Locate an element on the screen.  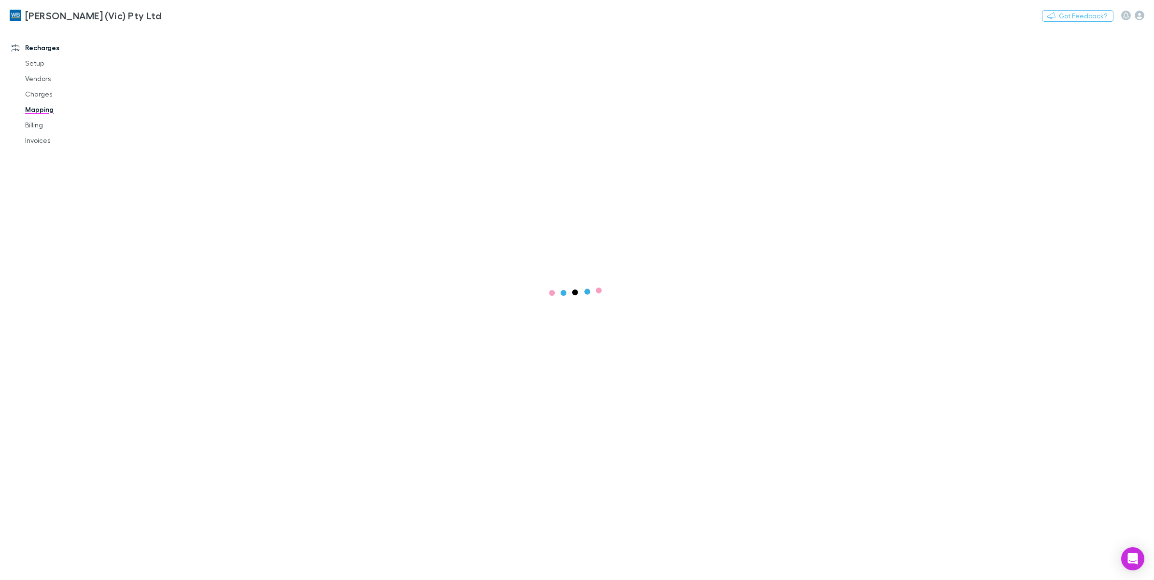
a: Setup is located at coordinates (76, 63).